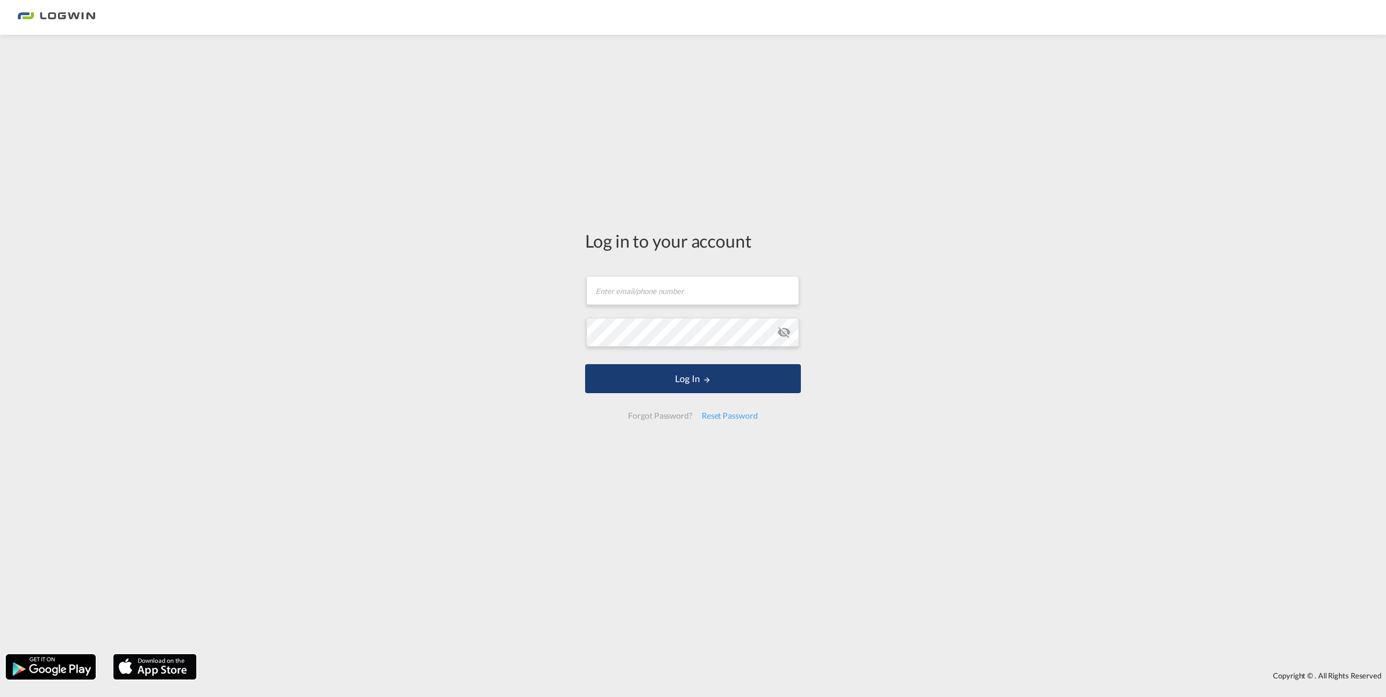  Describe the element at coordinates (50, 667) in the screenshot. I see `img: google.png` at that location.